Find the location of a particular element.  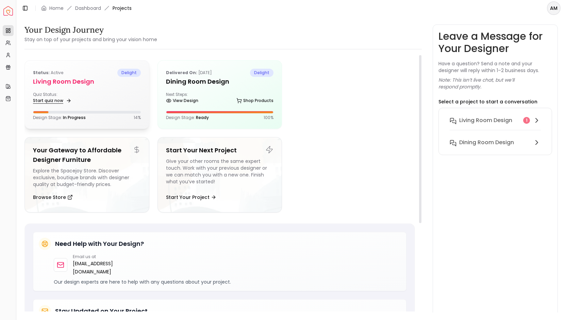

button: Browse Store is located at coordinates (53, 197).